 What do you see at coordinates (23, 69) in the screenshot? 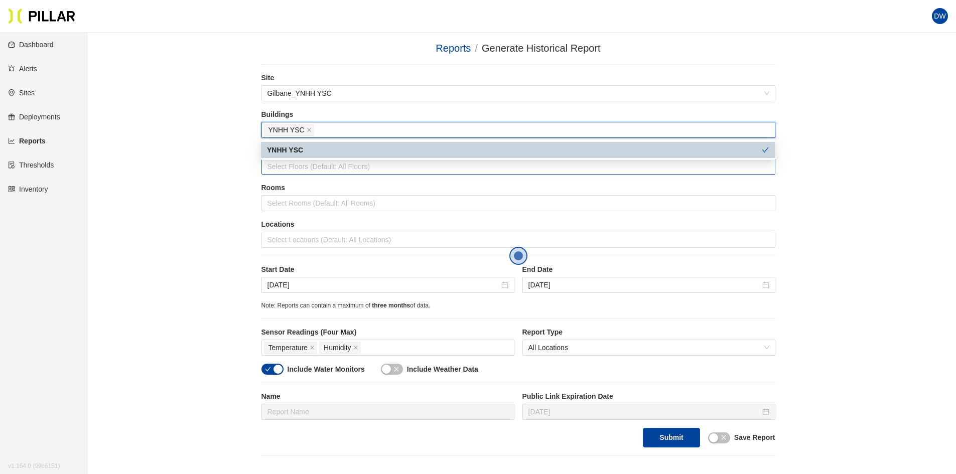
I see `a: alertAlerts` at bounding box center [23, 69].